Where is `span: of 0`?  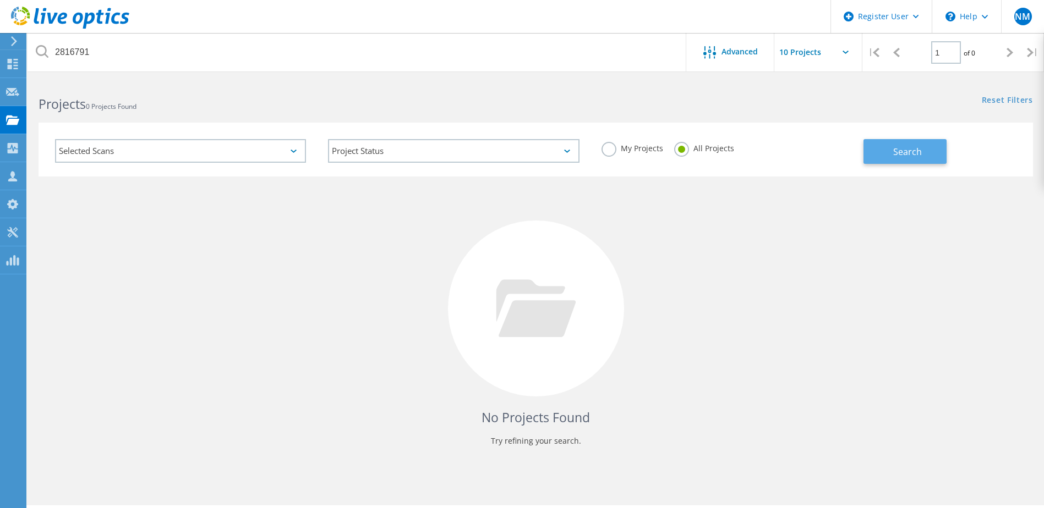 span: of 0 is located at coordinates (969, 53).